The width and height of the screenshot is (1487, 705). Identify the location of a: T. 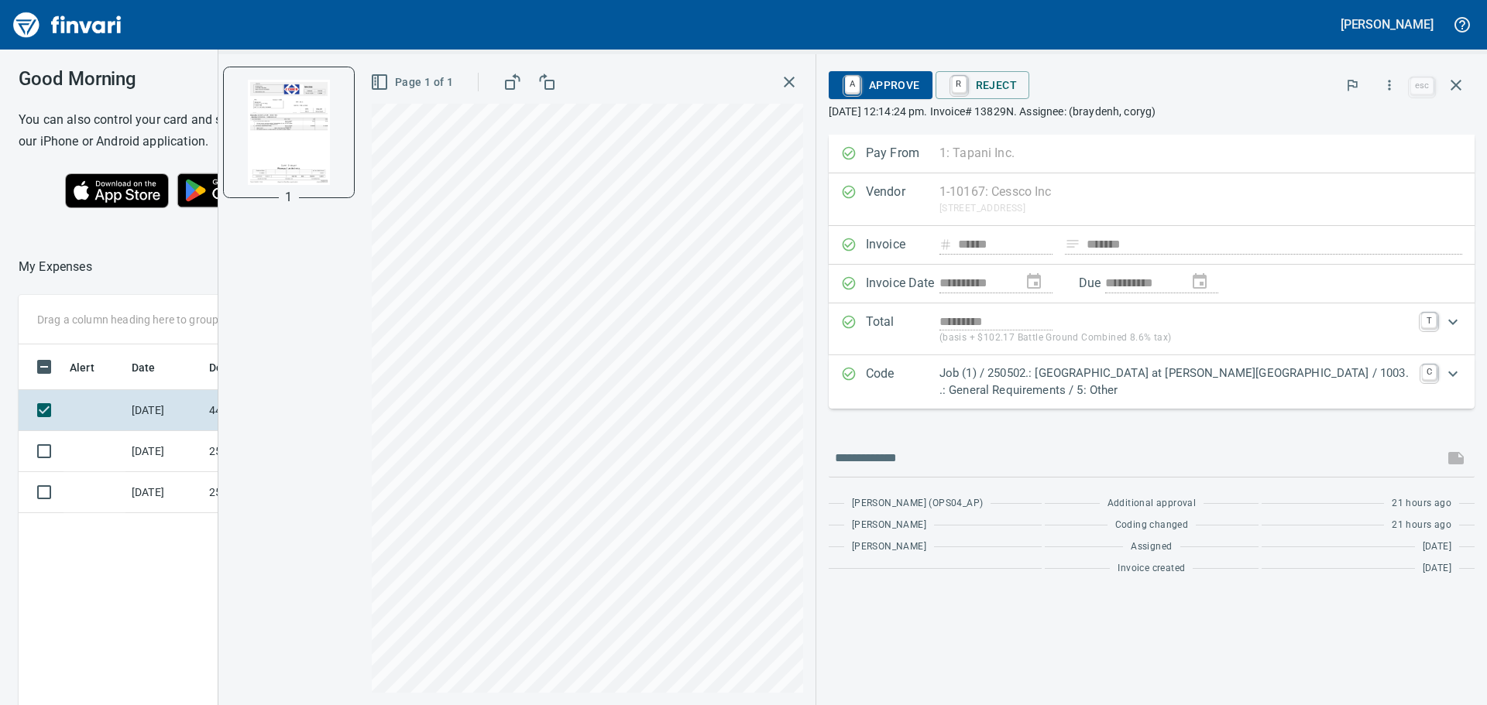
(1428, 321).